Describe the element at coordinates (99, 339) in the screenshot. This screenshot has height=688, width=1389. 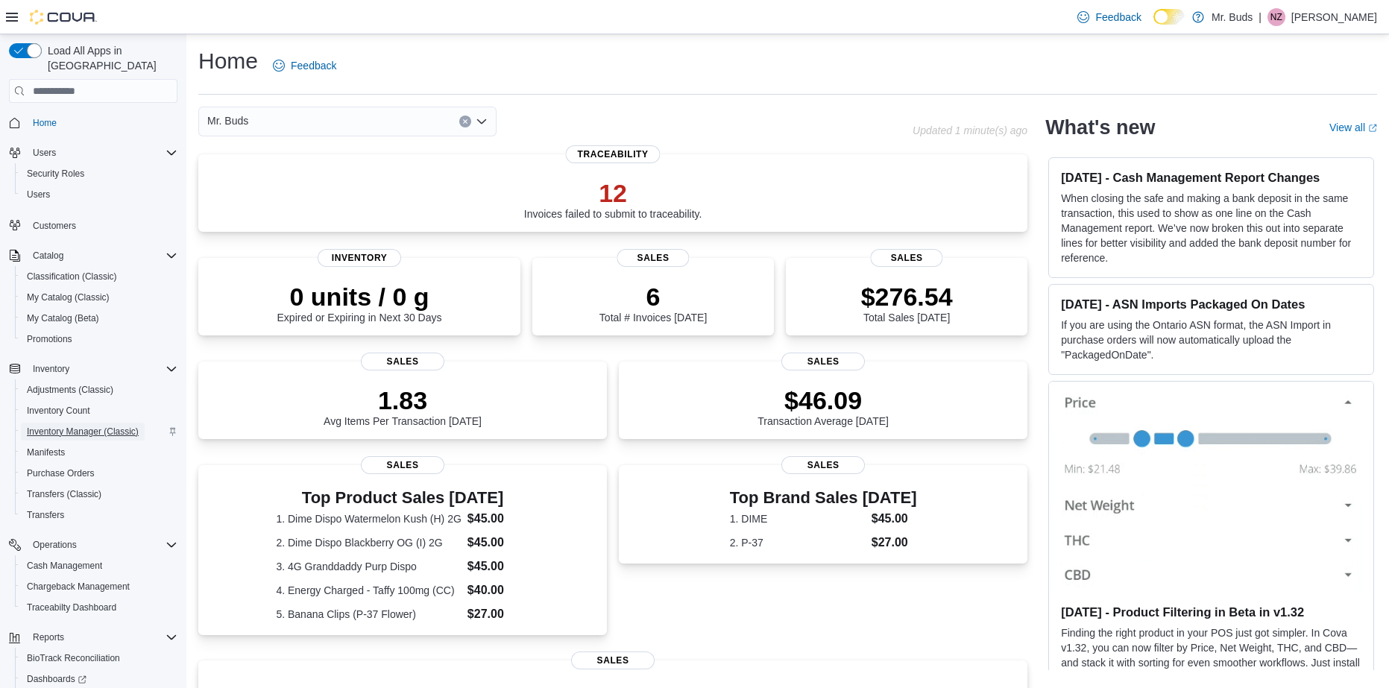
I see `button: Promotions` at that location.